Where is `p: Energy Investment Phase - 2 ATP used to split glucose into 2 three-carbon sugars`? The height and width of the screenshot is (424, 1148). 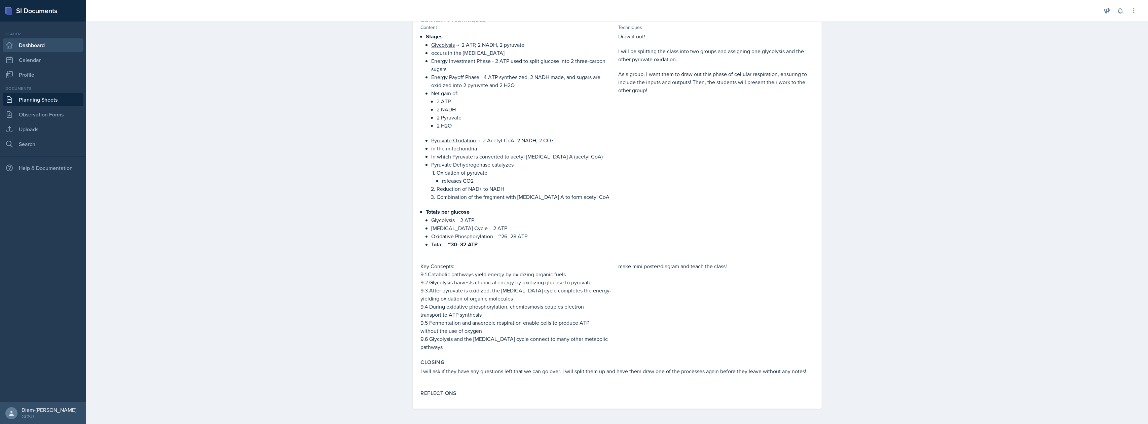 p: Energy Investment Phase - 2 ATP used to split glucose into 2 three-carbon sugars is located at coordinates (524, 65).